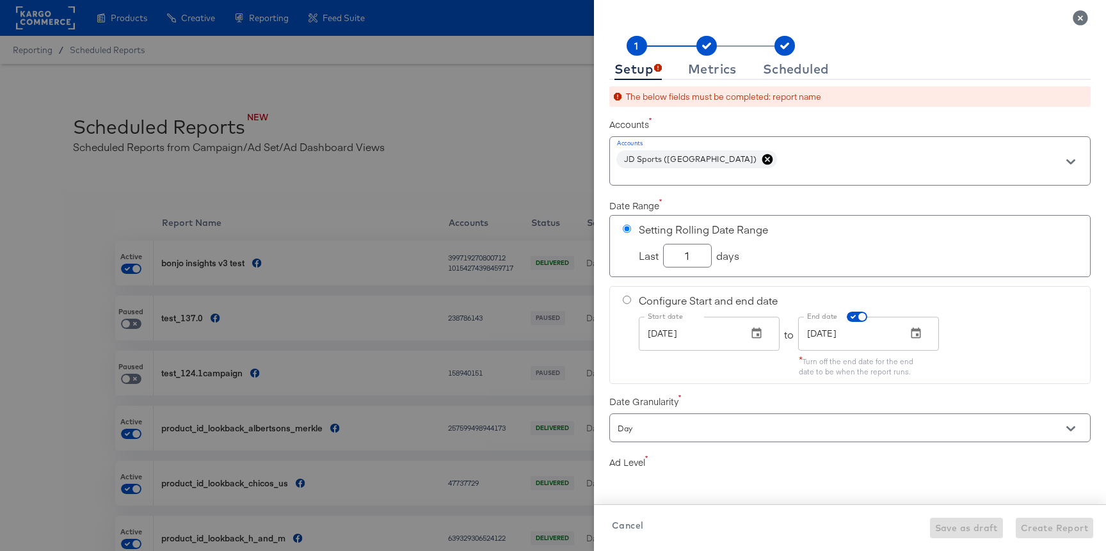  What do you see at coordinates (850, 206) in the screenshot?
I see `label: Date Range` at bounding box center [850, 206].